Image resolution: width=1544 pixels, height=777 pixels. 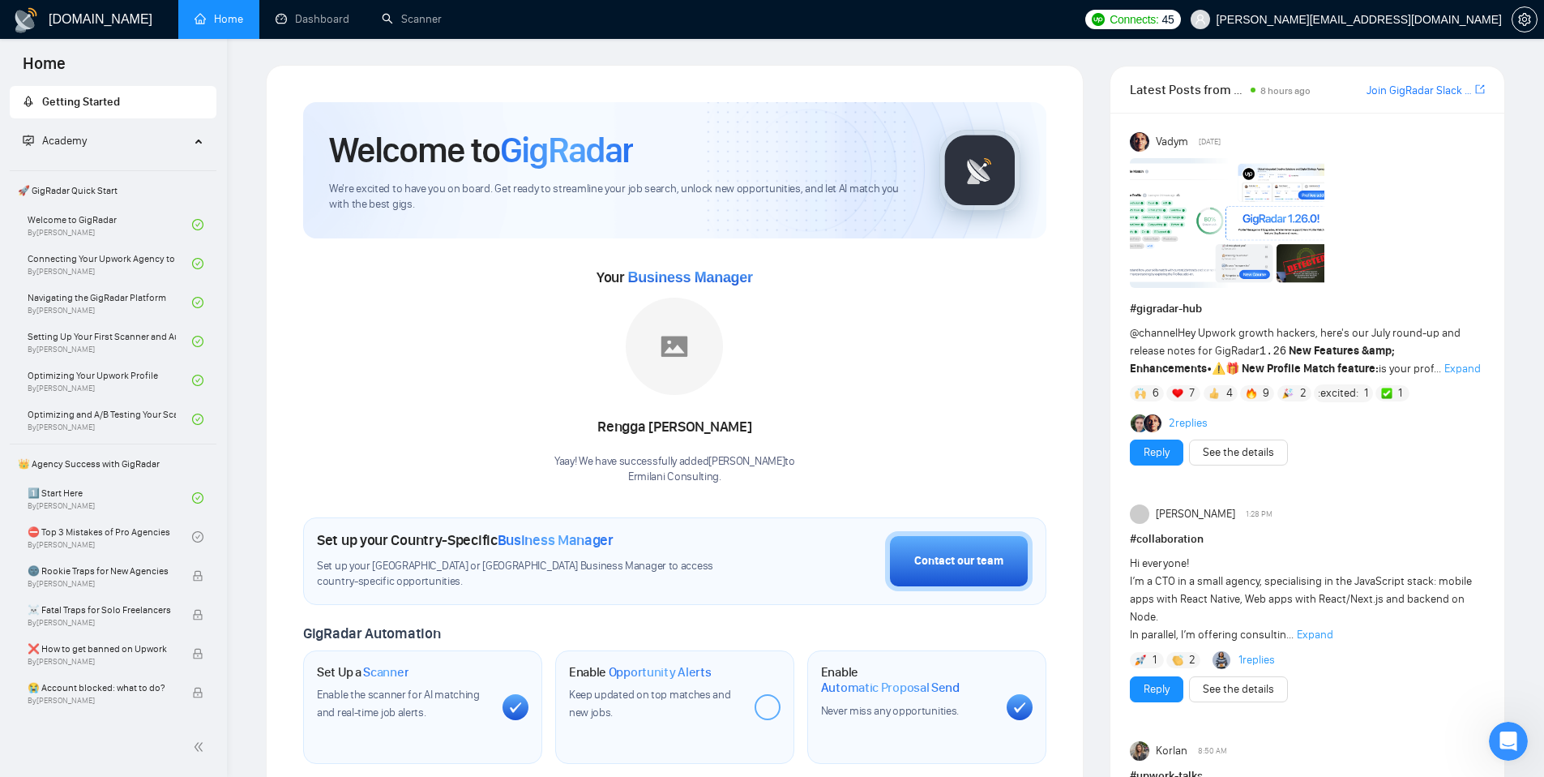 What do you see at coordinates (674, 346) in the screenshot?
I see `img: placeholder.png` at bounding box center [674, 346].